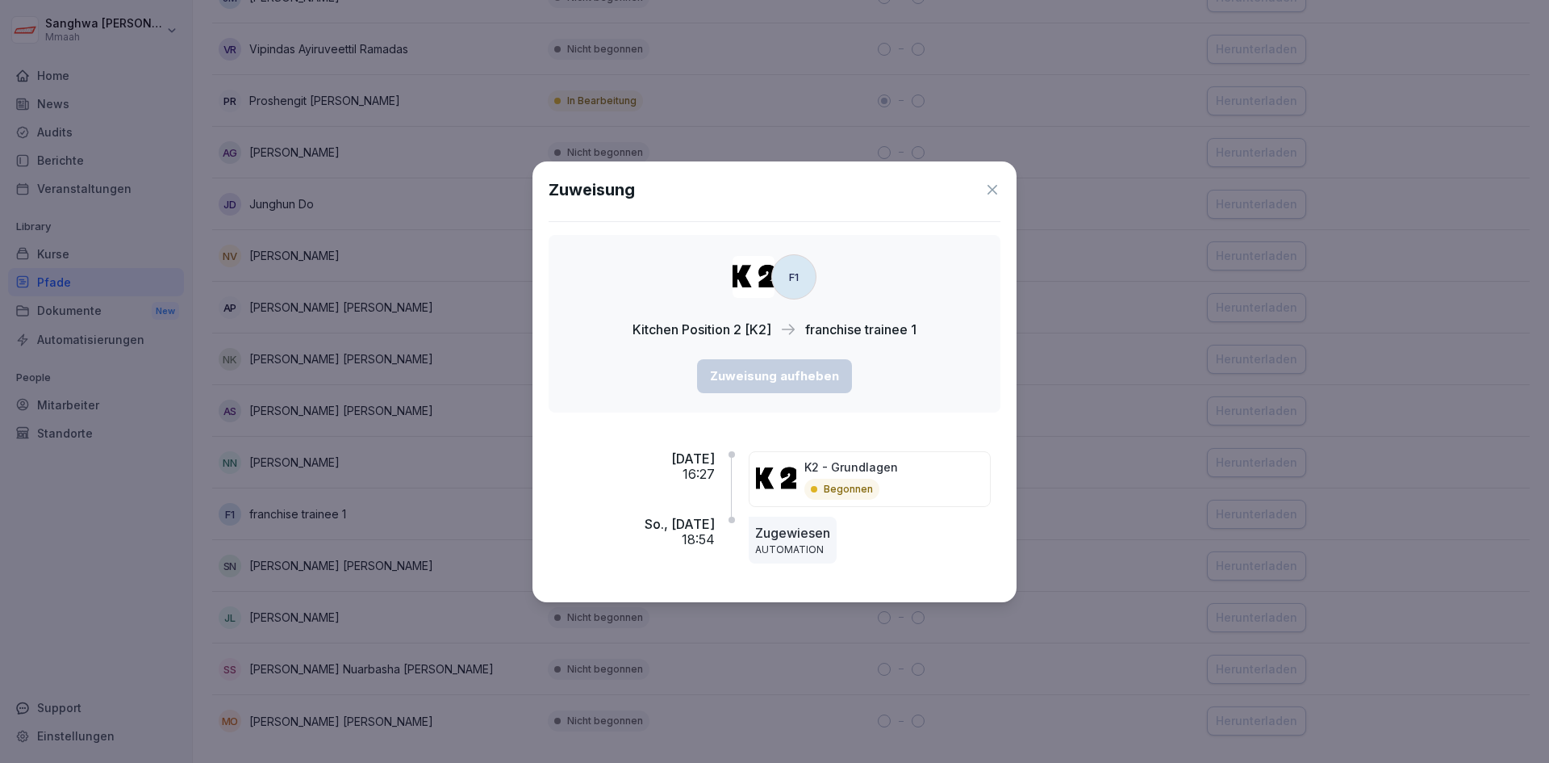 The width and height of the screenshot is (1549, 763). I want to click on img: vmo6f0y31k6jffiibfzh6p17.png, so click(776, 479).